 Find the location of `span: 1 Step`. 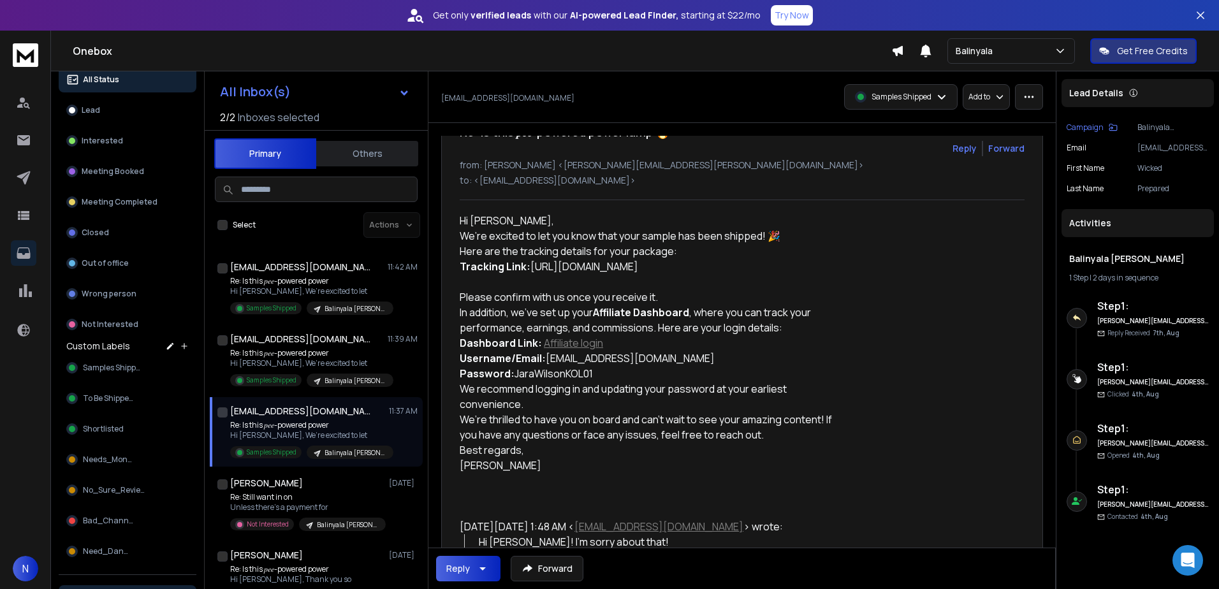

span: 1 Step is located at coordinates (1079, 277).